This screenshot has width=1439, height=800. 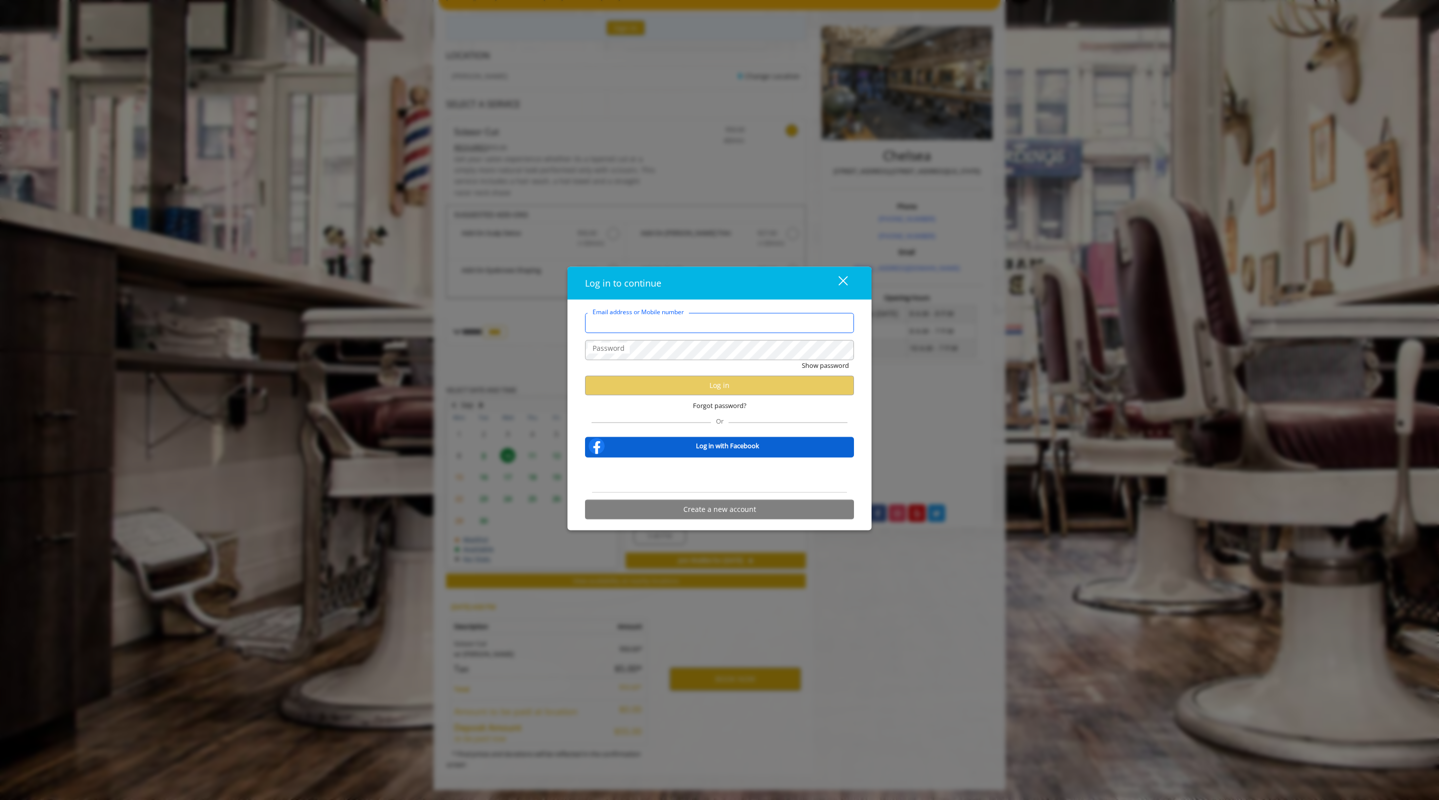 What do you see at coordinates (720, 405) in the screenshot?
I see `span: Forgot password?` at bounding box center [720, 405].